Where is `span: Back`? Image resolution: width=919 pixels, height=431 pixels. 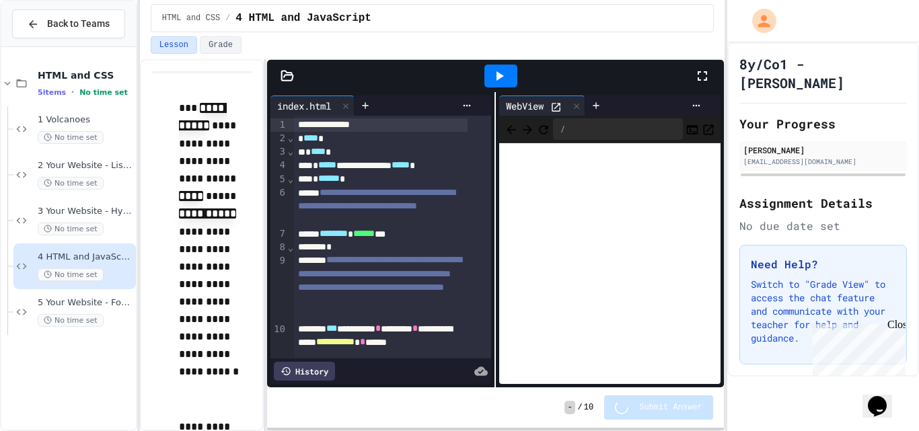 span: Back is located at coordinates (511, 128).